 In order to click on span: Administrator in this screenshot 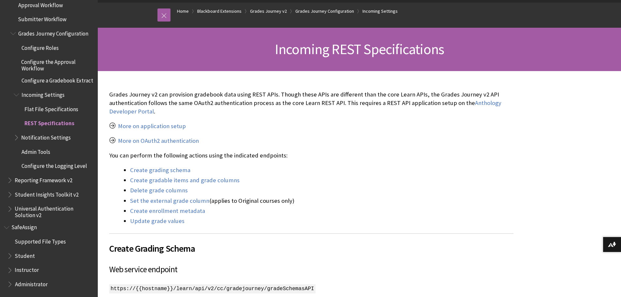, I will do `click(31, 283)`.